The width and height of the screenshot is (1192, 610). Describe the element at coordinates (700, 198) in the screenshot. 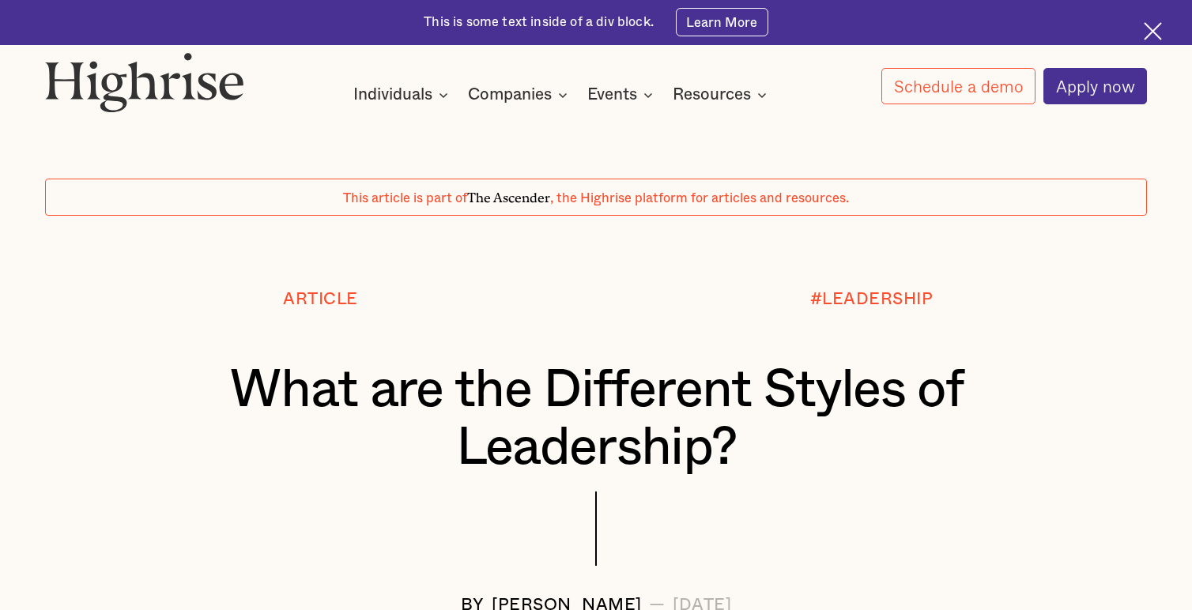

I see `span: , the Highrise platform for articles and resources.` at that location.